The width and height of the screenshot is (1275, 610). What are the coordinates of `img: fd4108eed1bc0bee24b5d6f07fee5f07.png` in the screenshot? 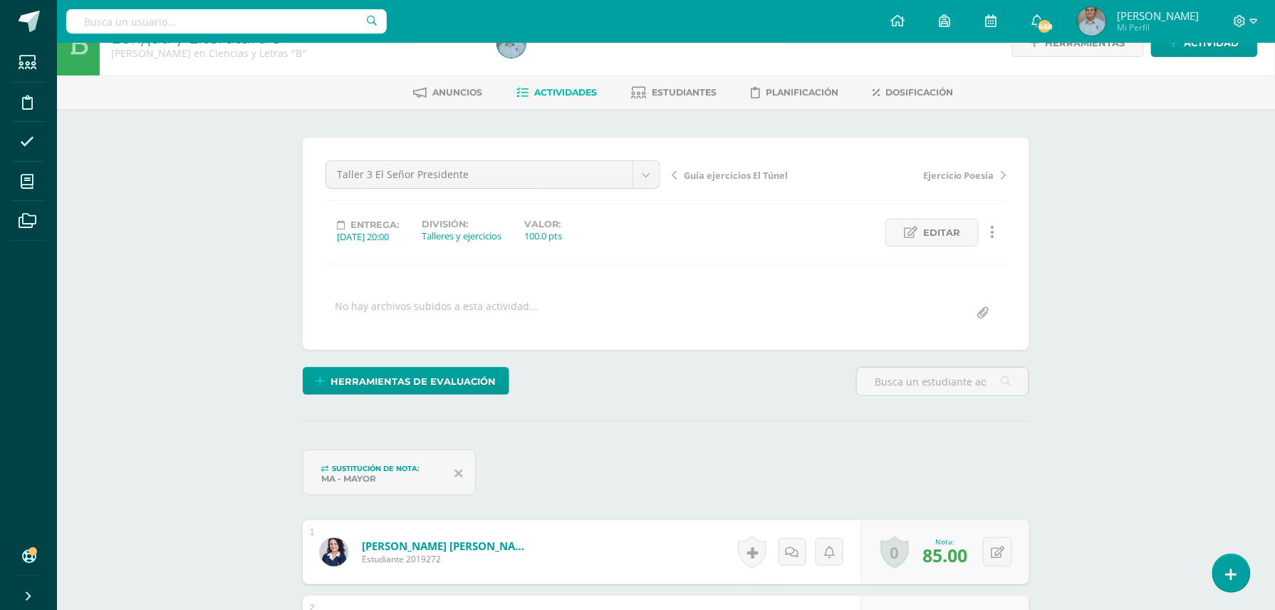 It's located at (334, 552).